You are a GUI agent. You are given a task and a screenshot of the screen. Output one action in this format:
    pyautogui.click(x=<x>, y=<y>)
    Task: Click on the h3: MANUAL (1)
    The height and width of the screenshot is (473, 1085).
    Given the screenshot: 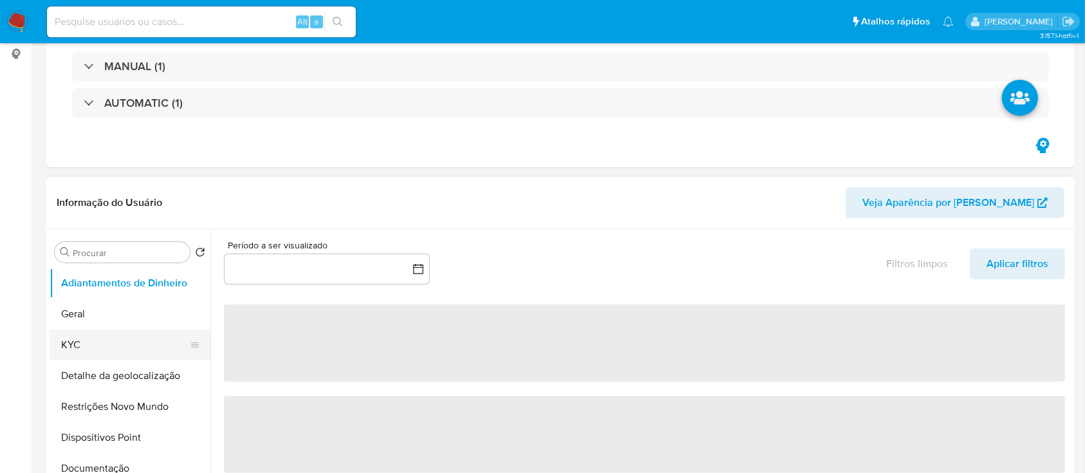 What is the action you would take?
    pyautogui.click(x=134, y=66)
    